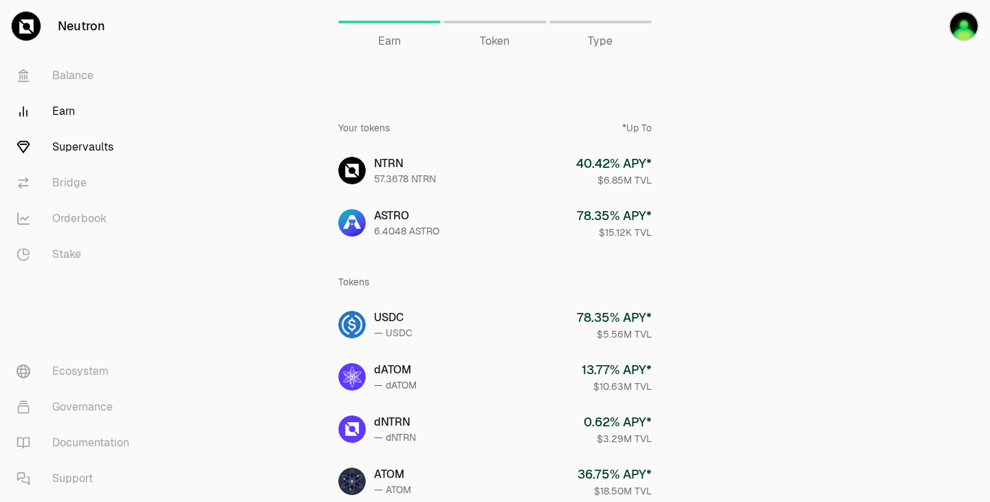 The height and width of the screenshot is (502, 990). What do you see at coordinates (614, 232) in the screenshot?
I see `div: $15.12K TVL` at bounding box center [614, 232].